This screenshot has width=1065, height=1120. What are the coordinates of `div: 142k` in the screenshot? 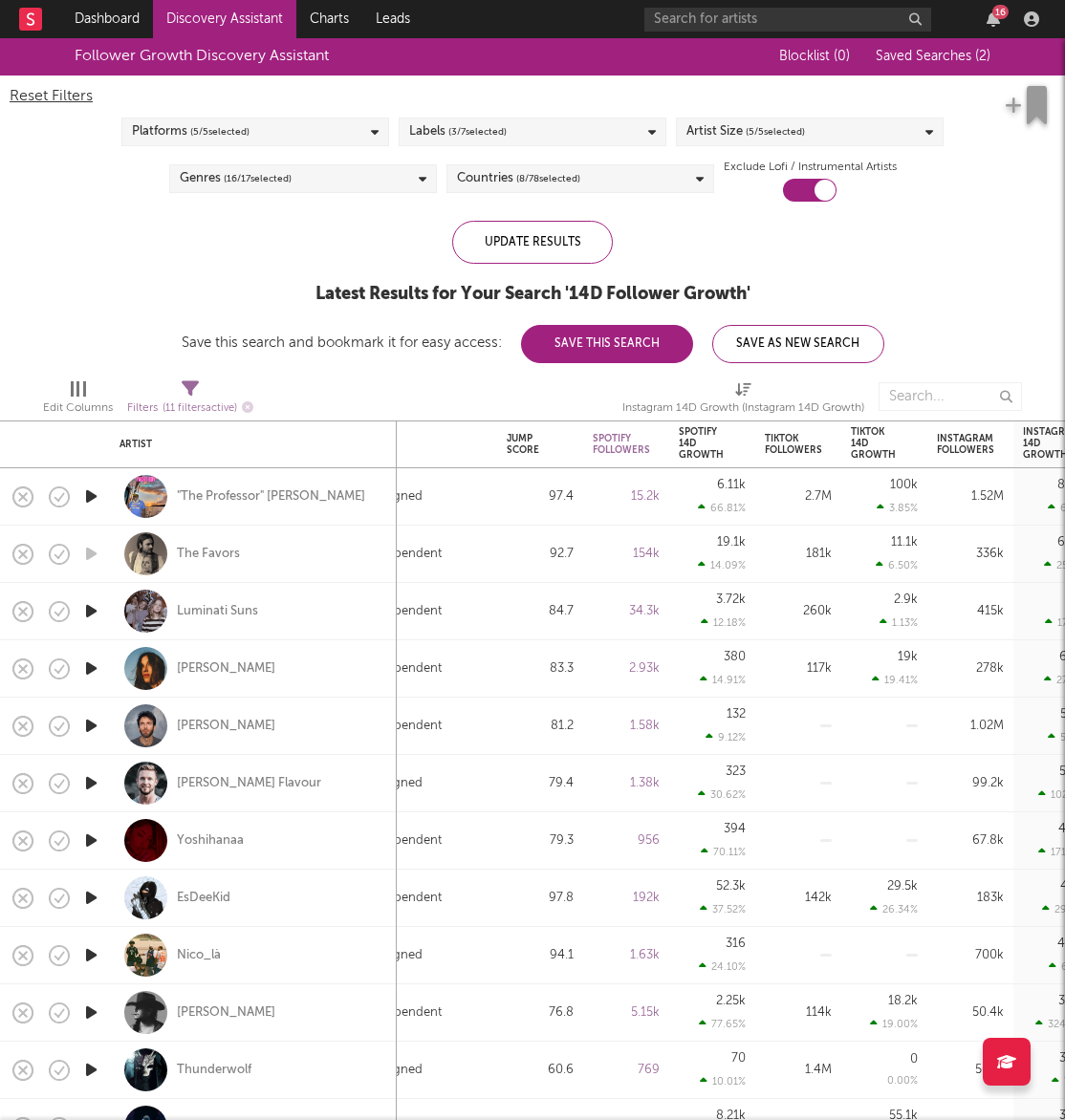 It's located at (798, 898).